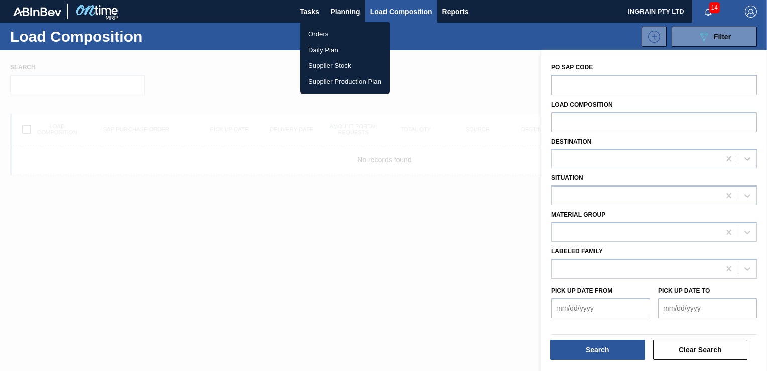 The width and height of the screenshot is (767, 371). I want to click on a: Supplier Production Plan, so click(345, 82).